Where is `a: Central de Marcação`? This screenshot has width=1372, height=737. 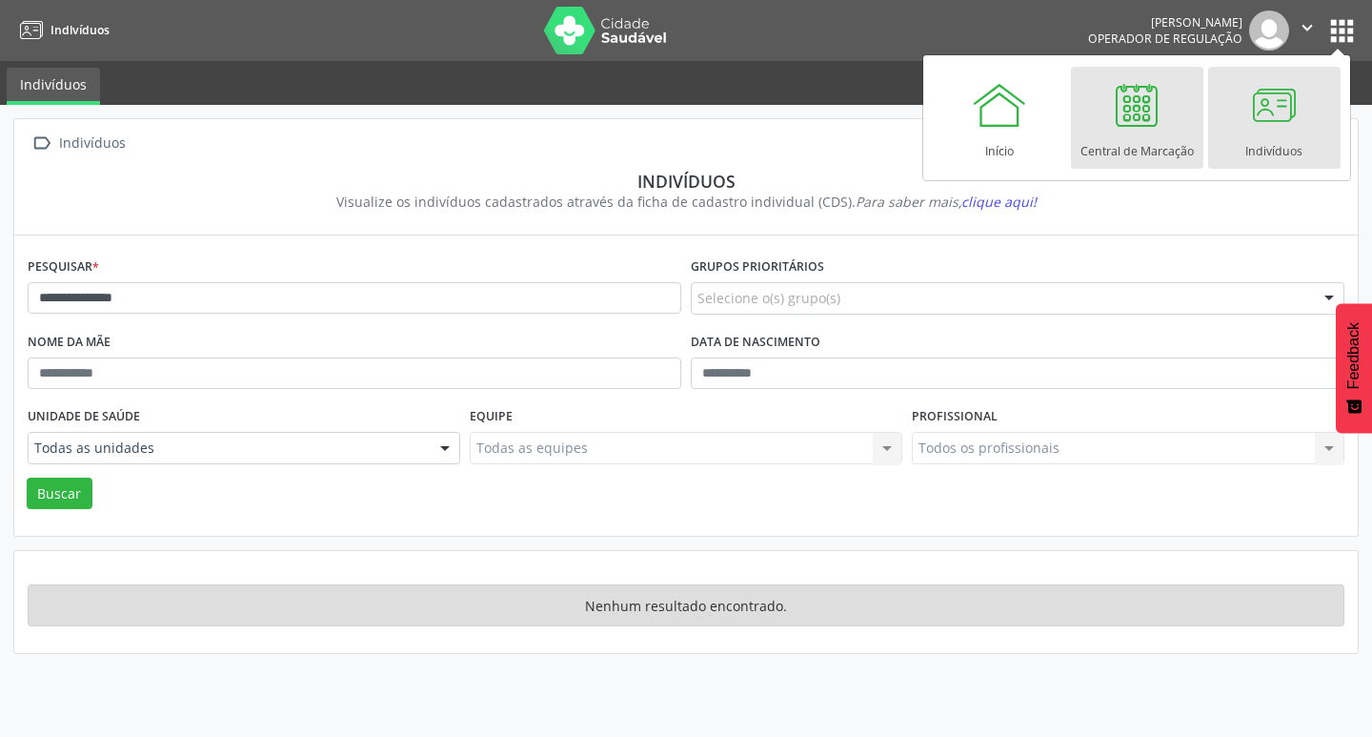 a: Central de Marcação is located at coordinates (1137, 117).